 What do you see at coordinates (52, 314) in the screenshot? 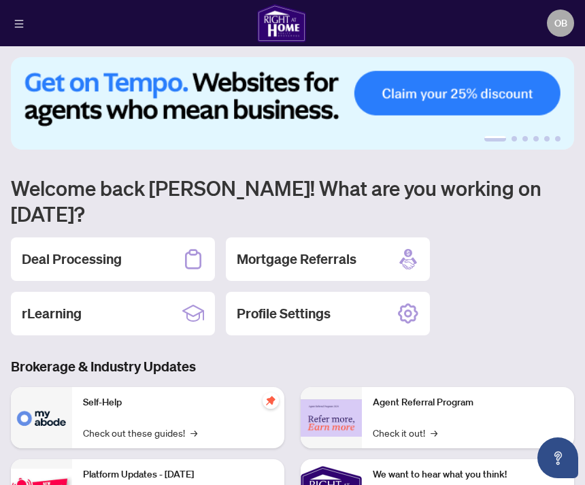
I see `h2: rLearning` at bounding box center [52, 314].